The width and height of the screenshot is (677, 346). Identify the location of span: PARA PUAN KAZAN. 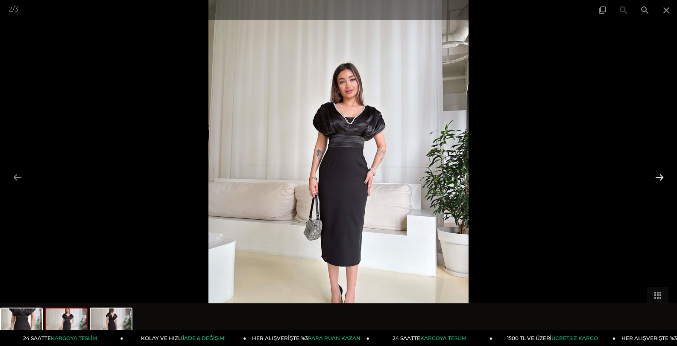
(334, 338).